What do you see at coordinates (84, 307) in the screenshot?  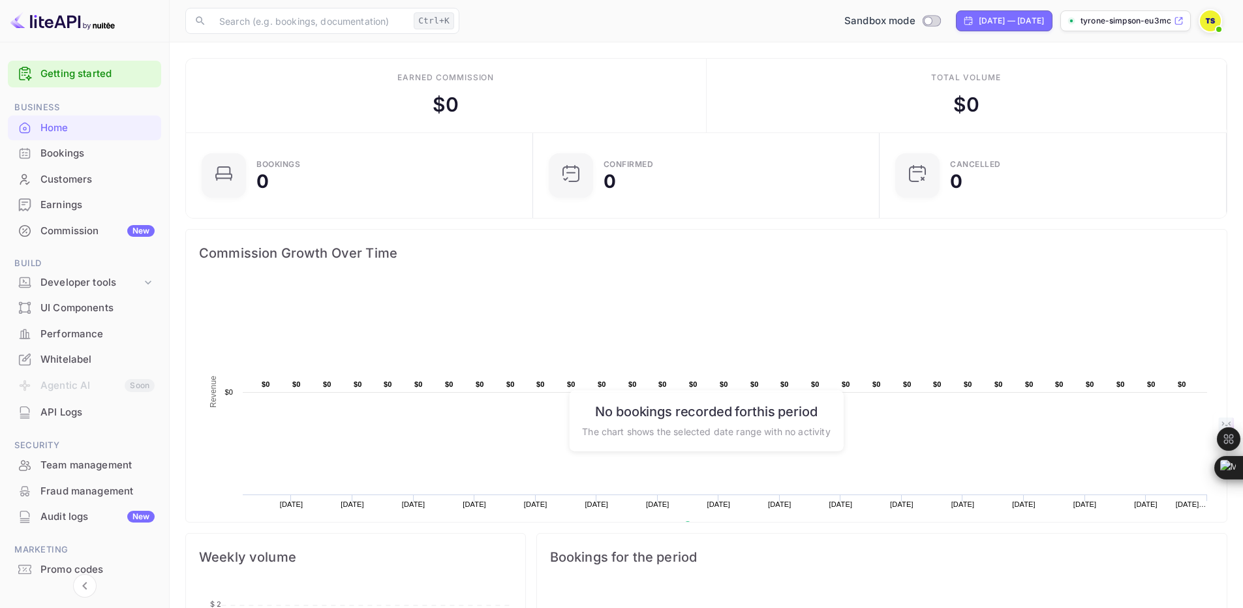 I see `a: UI Components` at bounding box center [84, 307].